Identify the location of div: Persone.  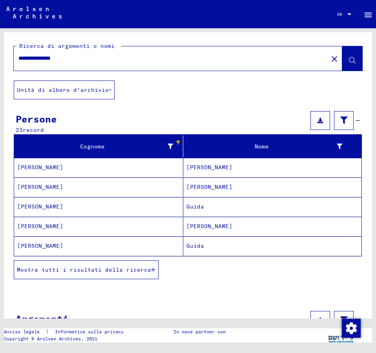
(36, 119).